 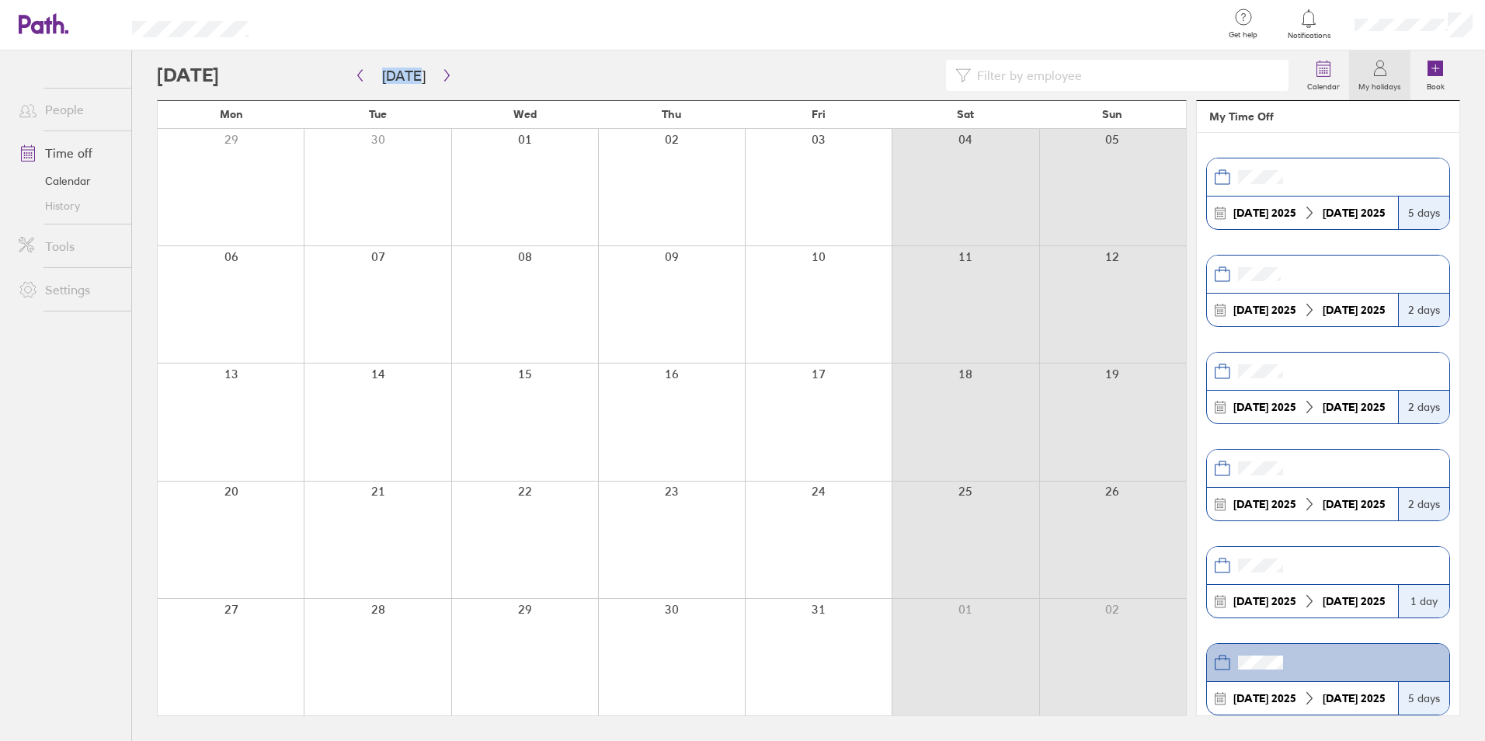 What do you see at coordinates (377, 114) in the screenshot?
I see `span: Tue` at bounding box center [377, 114].